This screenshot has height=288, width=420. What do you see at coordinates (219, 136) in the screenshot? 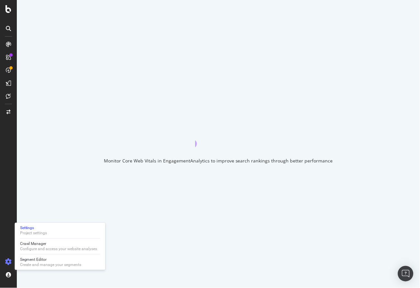
I see `div: animation` at bounding box center [219, 136].